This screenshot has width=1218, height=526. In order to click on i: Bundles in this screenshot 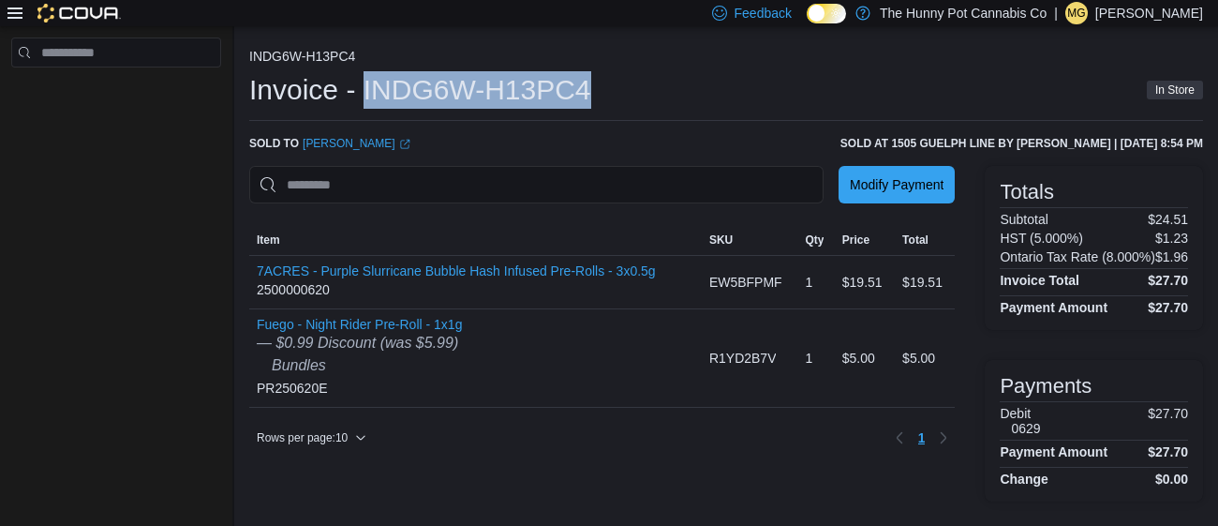, I will do `click(299, 365)`.